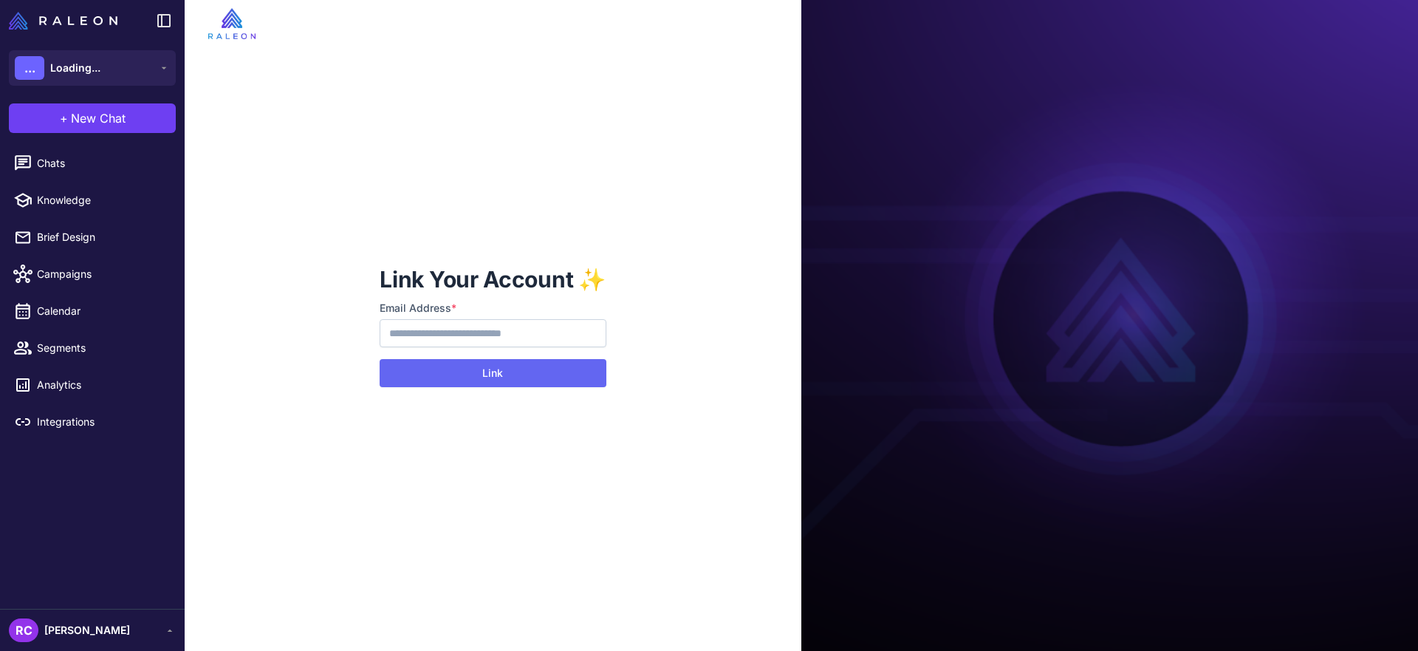  What do you see at coordinates (92, 348) in the screenshot?
I see `a: Segments` at bounding box center [92, 348].